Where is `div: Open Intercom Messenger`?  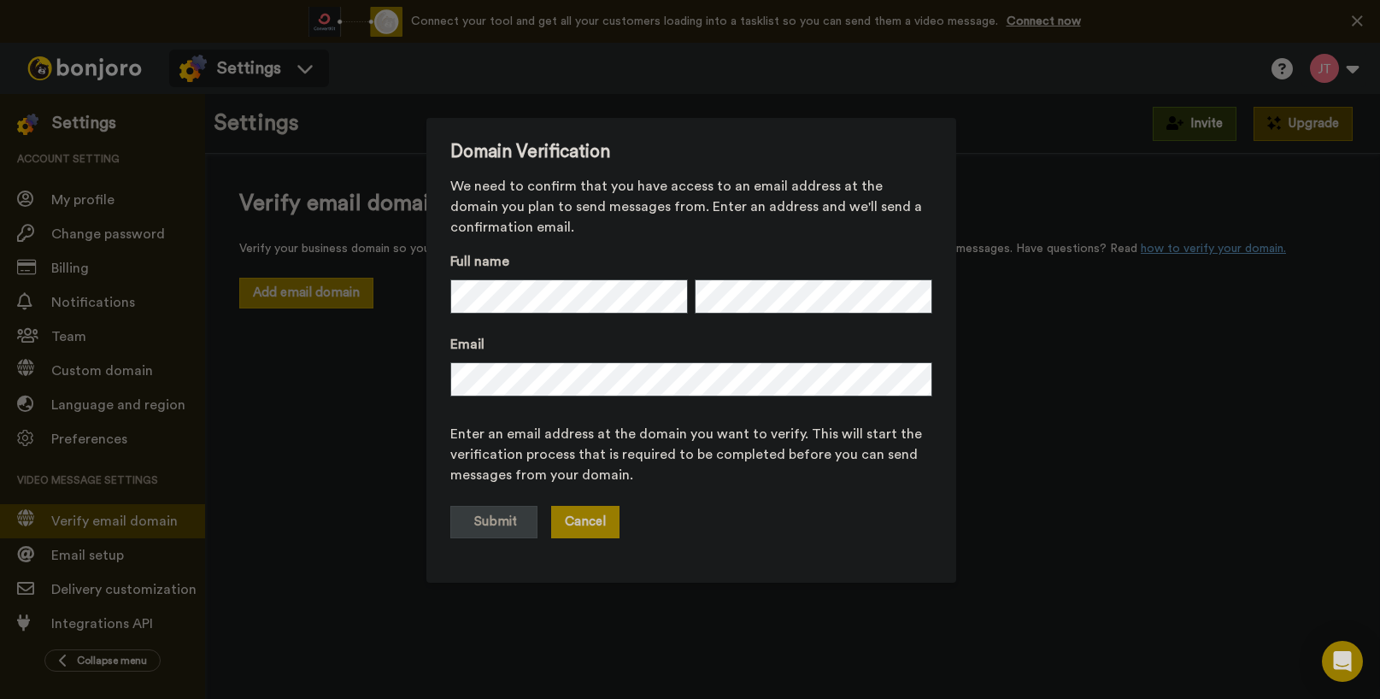 div: Open Intercom Messenger is located at coordinates (1343, 661).